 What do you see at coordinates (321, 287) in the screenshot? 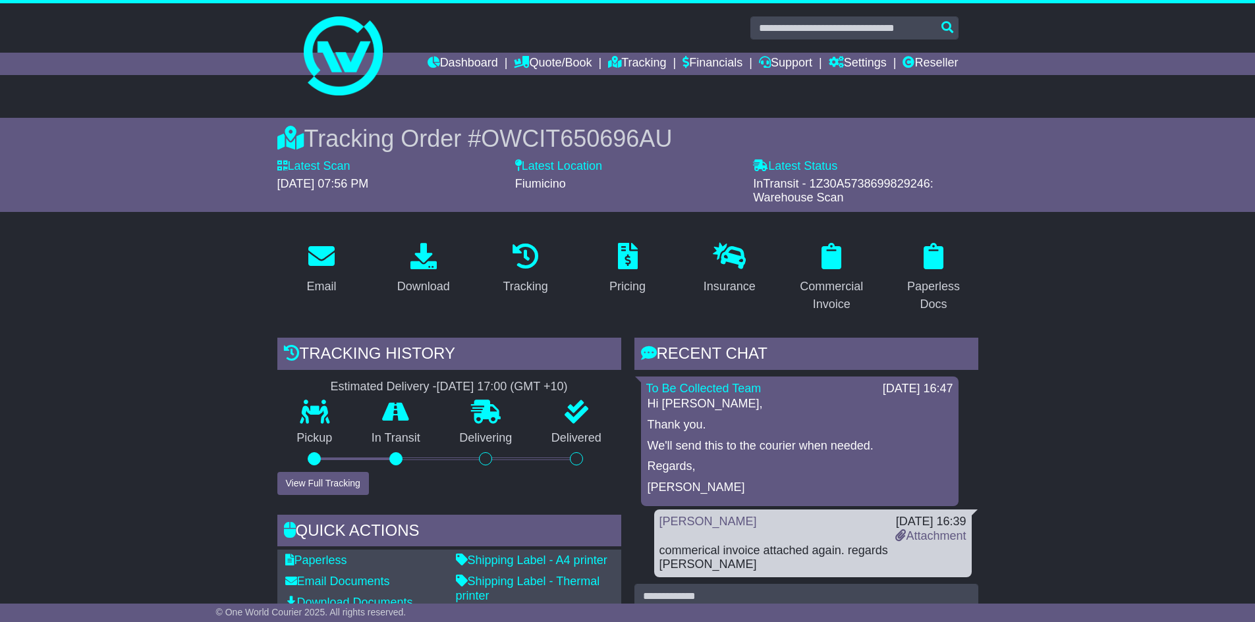
I see `div: Email` at bounding box center [321, 287].